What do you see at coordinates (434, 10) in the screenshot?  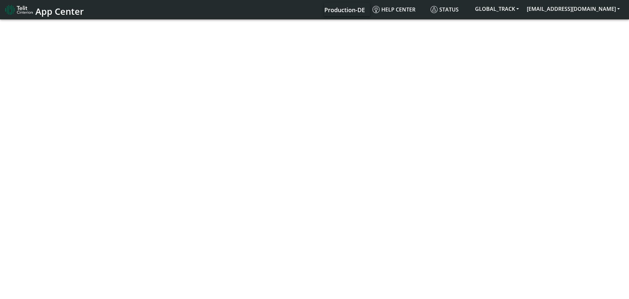 I see `img: status.svg` at bounding box center [434, 10].